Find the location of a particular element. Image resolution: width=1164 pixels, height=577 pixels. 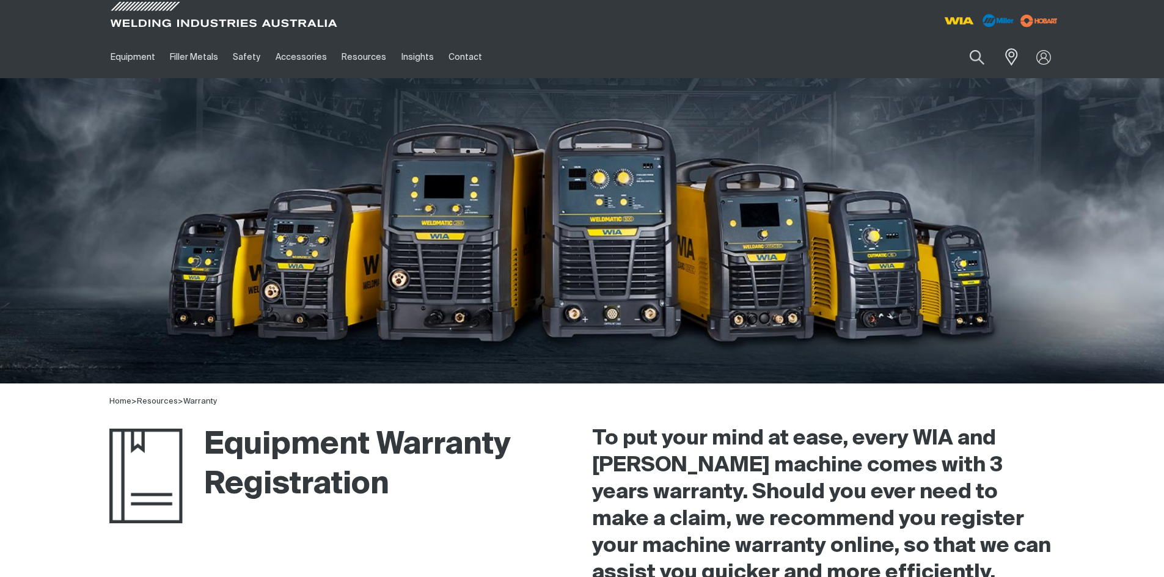

a: Equipment is located at coordinates (133, 57).